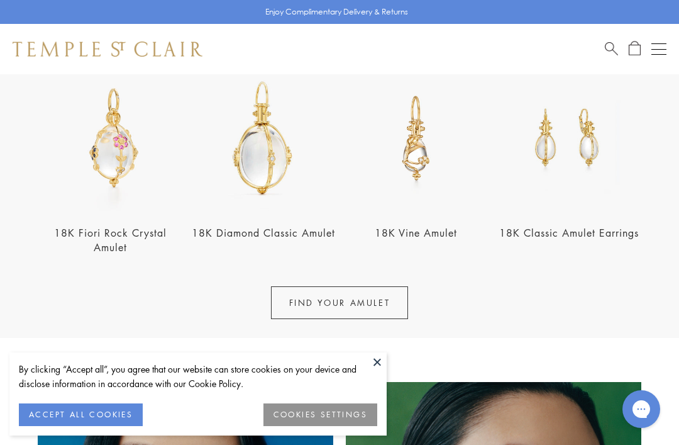 Image resolution: width=679 pixels, height=445 pixels. Describe the element at coordinates (198, 376) in the screenshot. I see `div: By clicking “Accept all”, you agree that our website can store cookies on your device and disclos...` at that location.